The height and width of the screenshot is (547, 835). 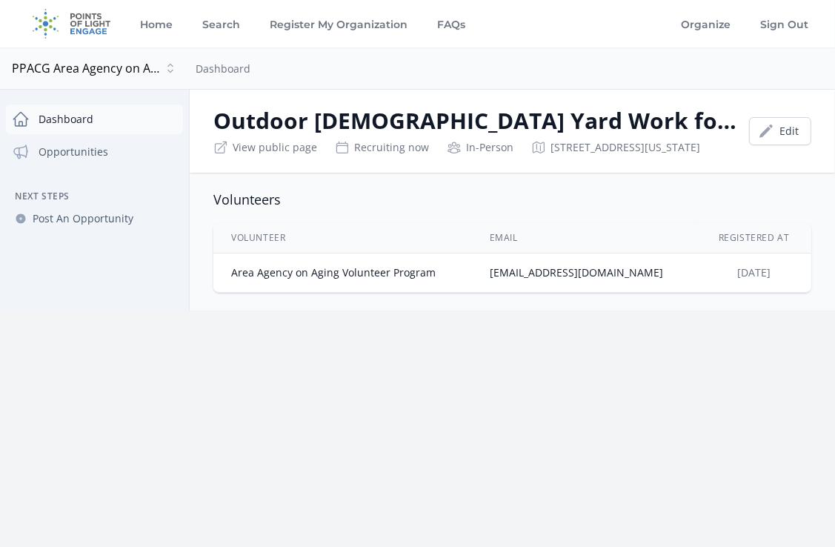 What do you see at coordinates (94, 152) in the screenshot?
I see `a: Opportunities` at bounding box center [94, 152].